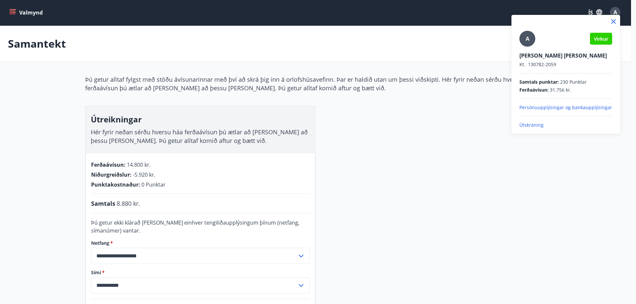 The image size is (636, 304). What do you see at coordinates (542, 64) in the screenshot?
I see `font: 130782-2059` at bounding box center [542, 64].